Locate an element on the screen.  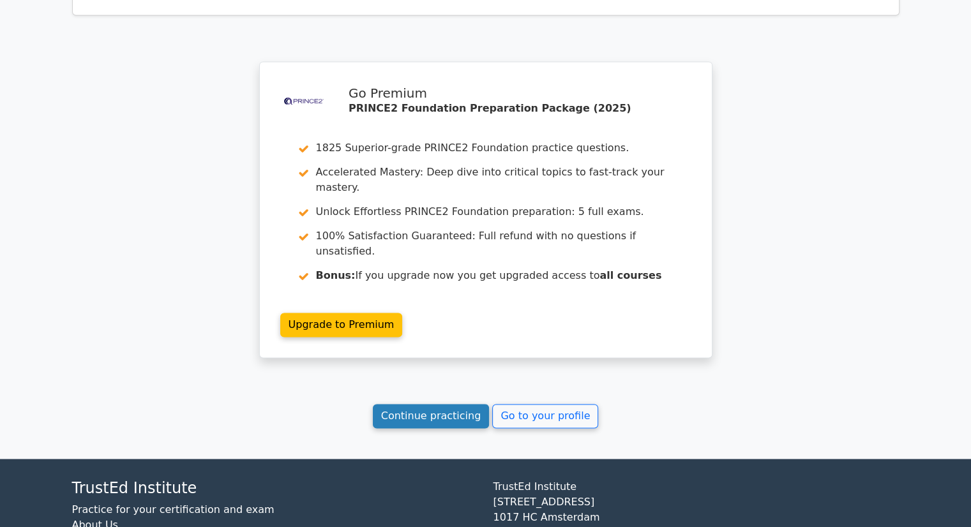
a: Practice for your certification and exam is located at coordinates (173, 510).